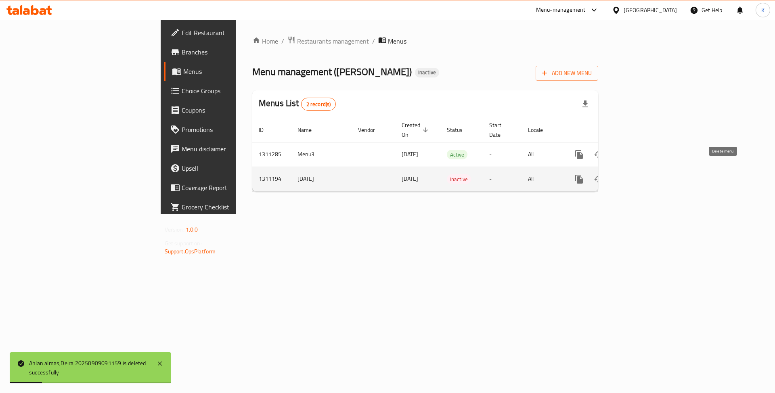 This screenshot has height=393, width=775. What do you see at coordinates (318, 104) in the screenshot?
I see `div: Total records count` at bounding box center [318, 104].